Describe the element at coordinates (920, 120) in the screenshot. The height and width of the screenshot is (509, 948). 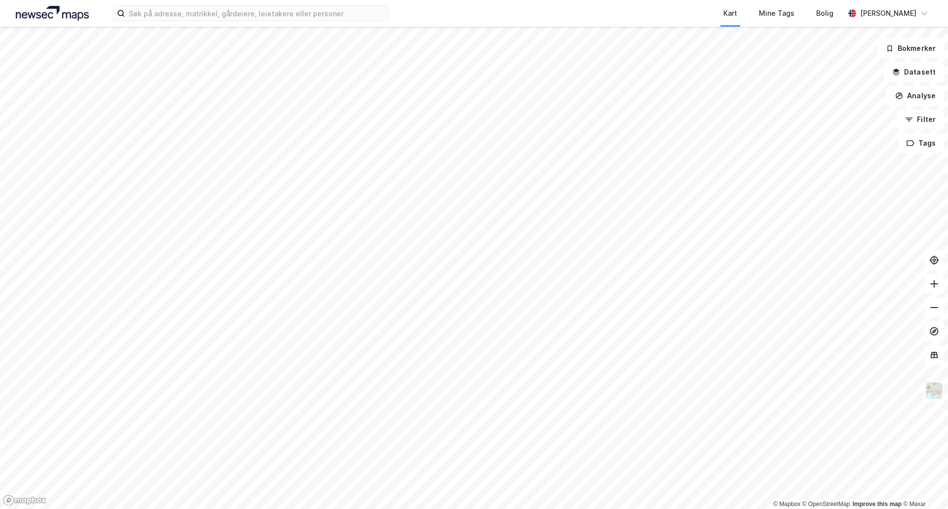
I see `button: Filter` at that location.